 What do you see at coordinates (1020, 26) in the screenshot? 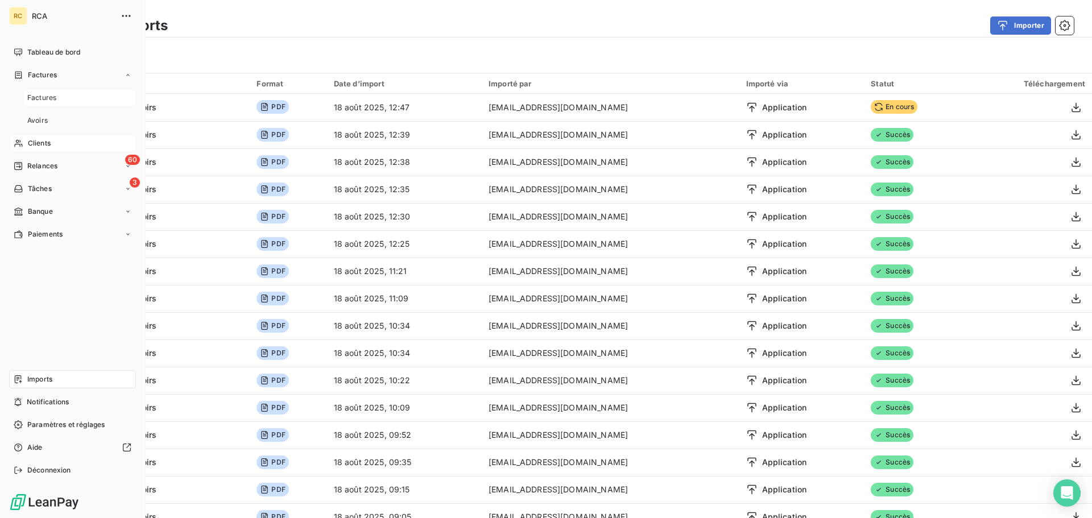
I see `button: Importer` at bounding box center [1020, 26].